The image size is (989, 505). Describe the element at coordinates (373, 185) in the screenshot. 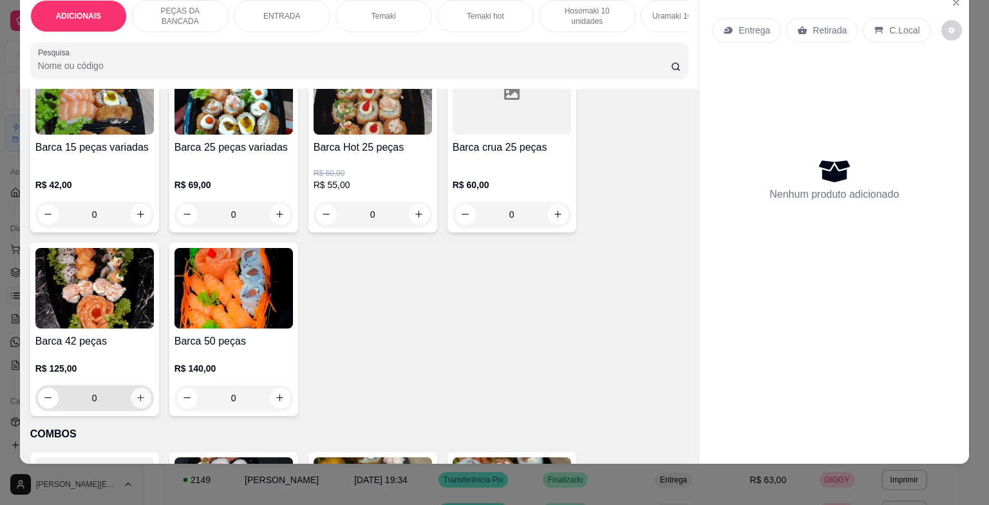

I see `p: R$ 55,00` at that location.